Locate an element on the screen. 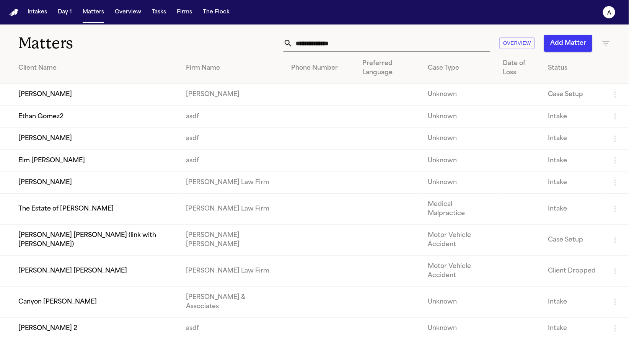 The image size is (629, 338). td: Medical Malpractice is located at coordinates (459, 209).